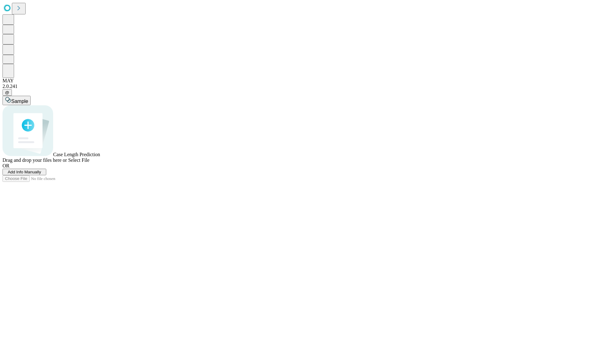 This screenshot has height=338, width=600. I want to click on span: Case Length Prediction, so click(77, 154).